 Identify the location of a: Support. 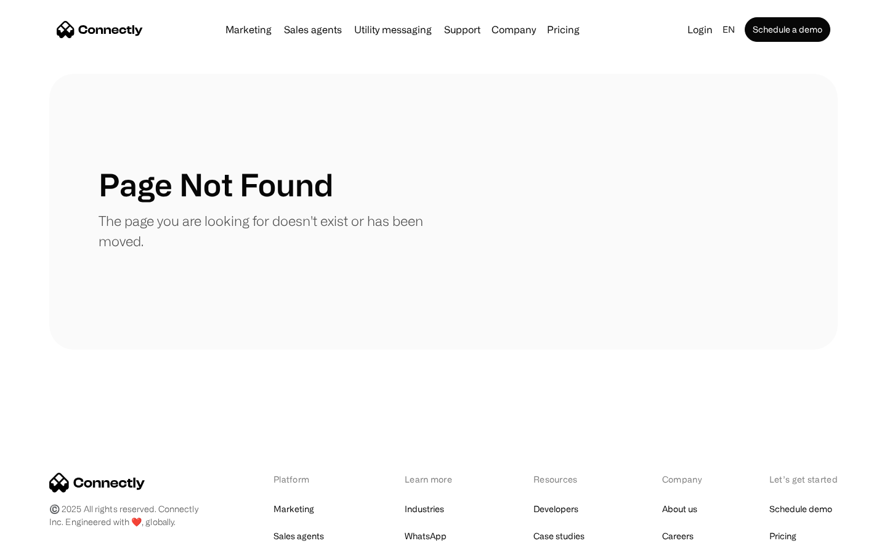
(462, 30).